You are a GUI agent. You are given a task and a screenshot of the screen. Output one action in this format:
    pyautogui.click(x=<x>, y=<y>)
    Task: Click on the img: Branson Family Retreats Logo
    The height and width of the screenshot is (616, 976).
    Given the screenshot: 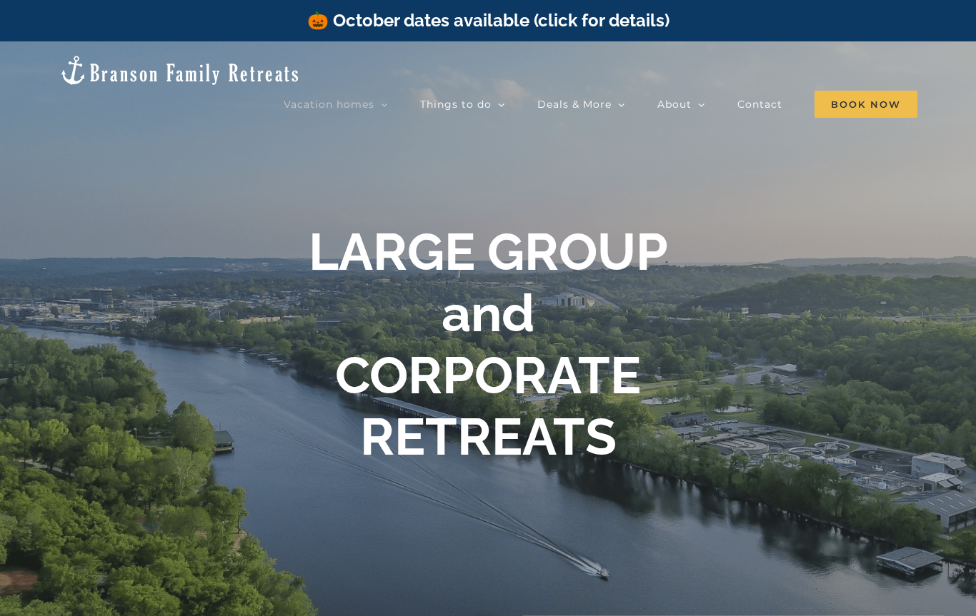 What is the action you would take?
    pyautogui.click(x=179, y=70)
    